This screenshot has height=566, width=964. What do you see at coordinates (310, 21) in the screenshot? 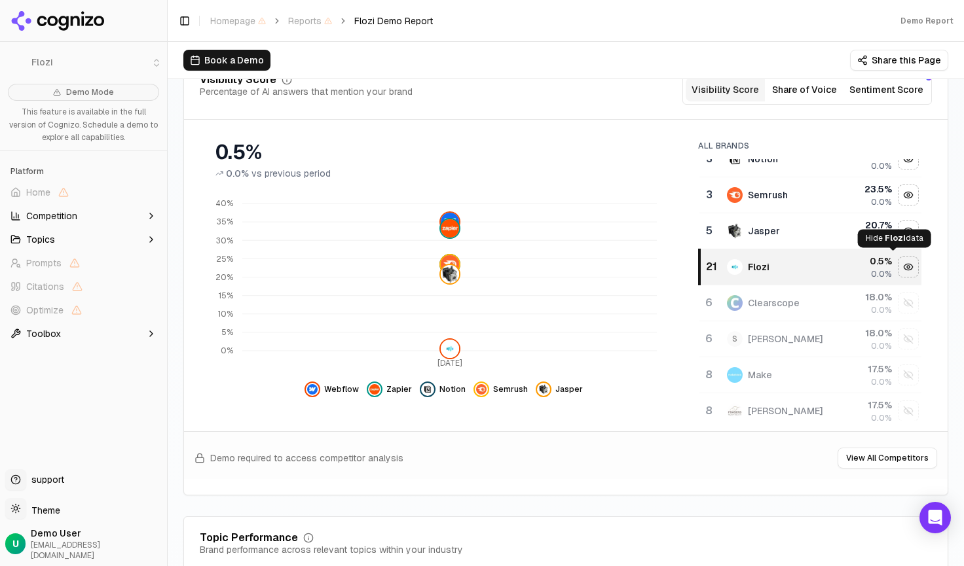
I see `span: Reports` at bounding box center [310, 21].